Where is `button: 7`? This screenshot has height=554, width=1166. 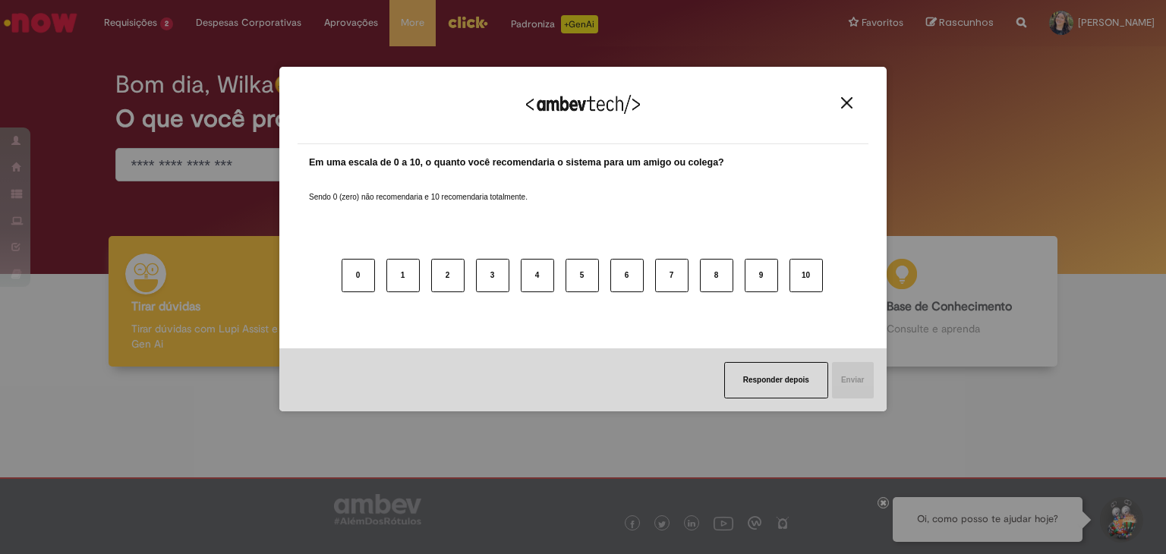
button: 7 is located at coordinates (672, 276).